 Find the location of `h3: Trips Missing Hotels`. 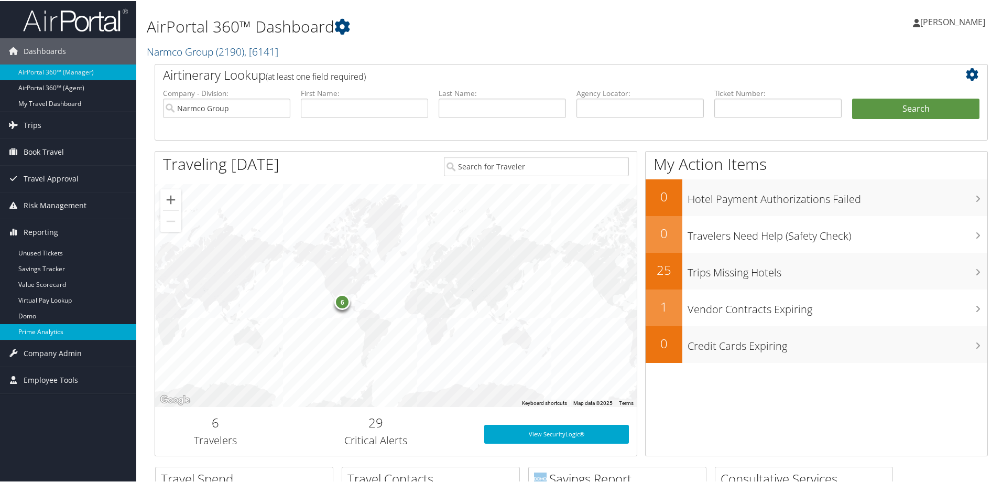

h3: Trips Missing Hotels is located at coordinates (838, 269).